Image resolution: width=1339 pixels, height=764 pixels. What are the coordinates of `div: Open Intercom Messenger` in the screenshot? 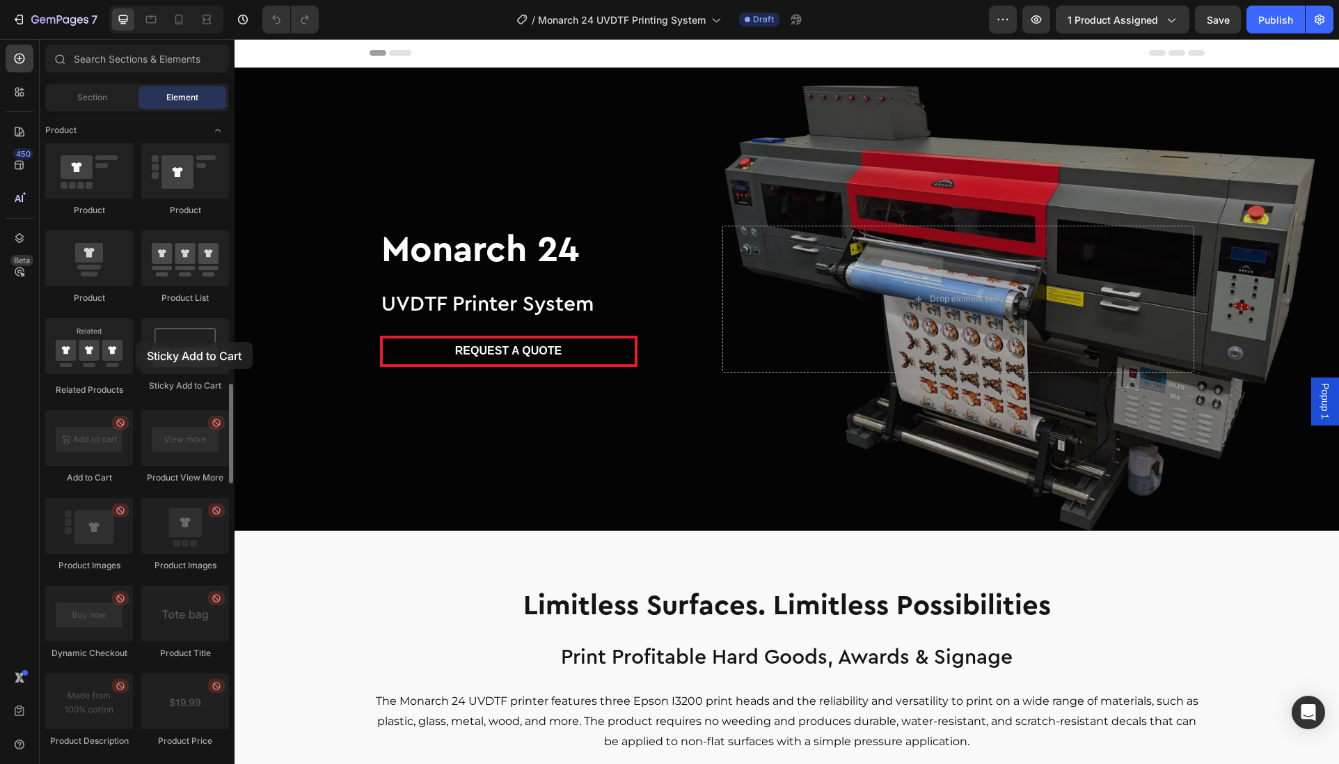 It's located at (1309, 712).